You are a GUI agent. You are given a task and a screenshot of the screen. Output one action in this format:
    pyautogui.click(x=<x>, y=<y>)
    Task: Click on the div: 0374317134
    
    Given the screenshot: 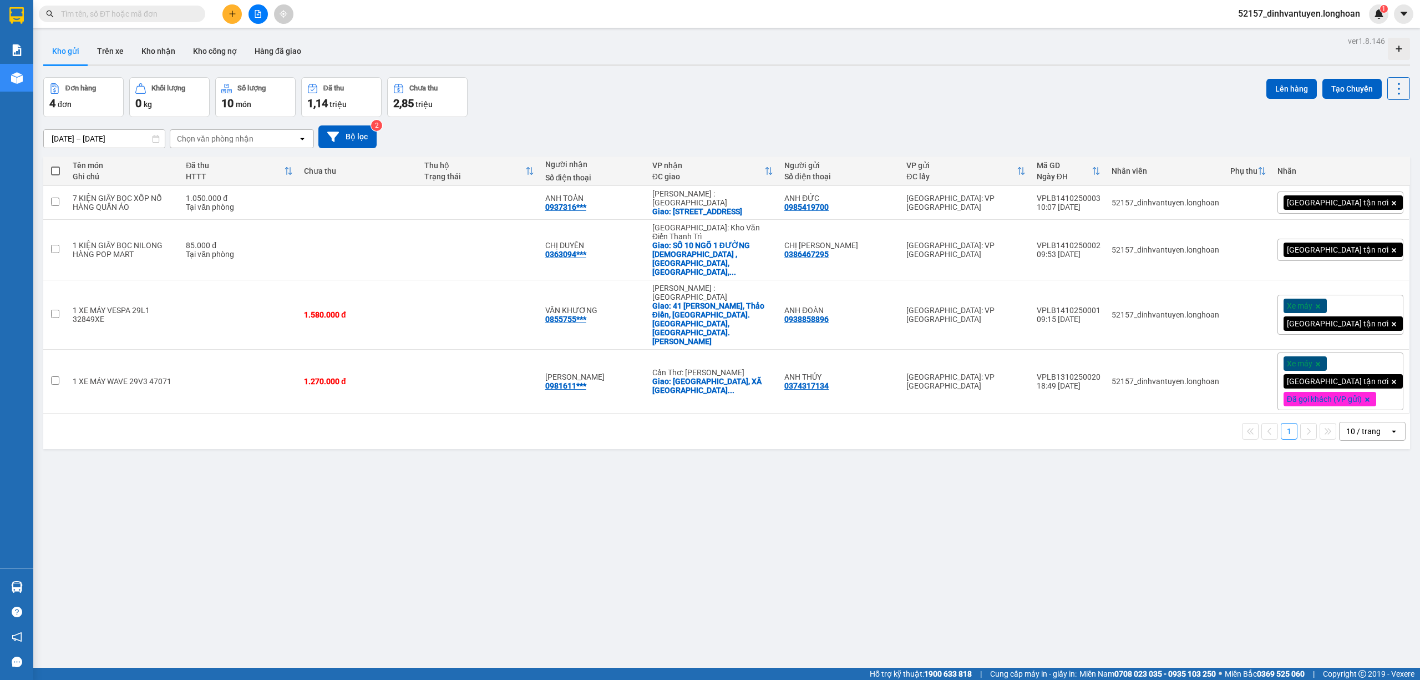 What is the action you would take?
    pyautogui.click(x=807, y=386)
    